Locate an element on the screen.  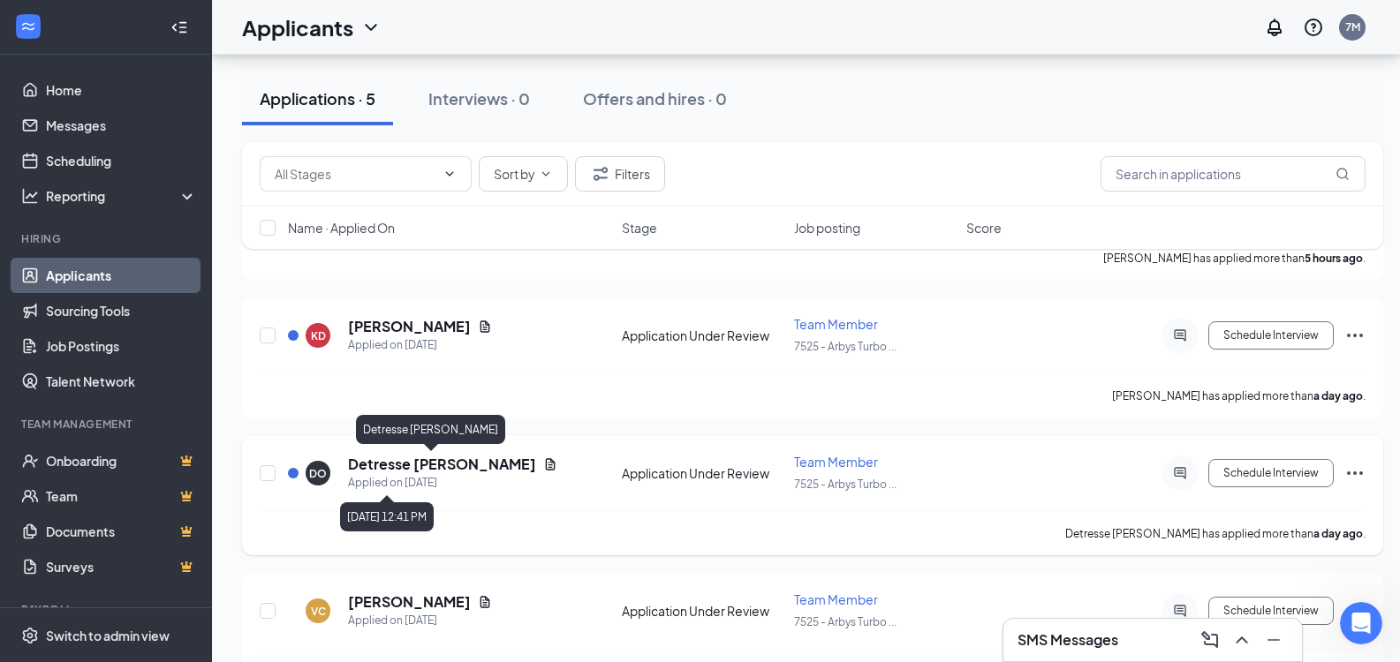
a: OnboardingCrown is located at coordinates (121, 461).